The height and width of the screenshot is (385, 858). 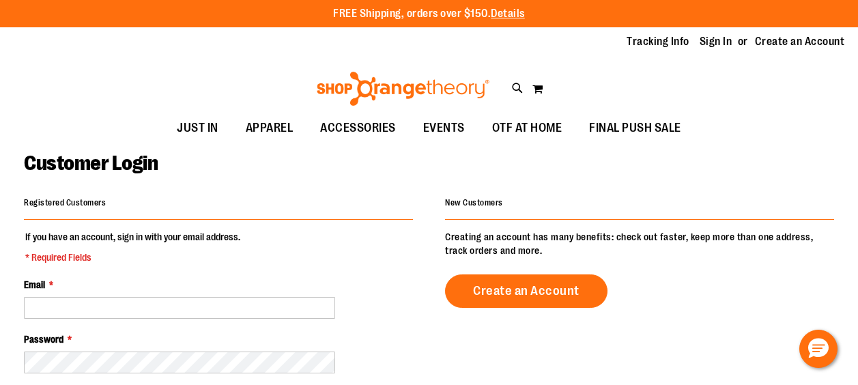 I want to click on span: FINAL PUSH SALE, so click(x=634, y=128).